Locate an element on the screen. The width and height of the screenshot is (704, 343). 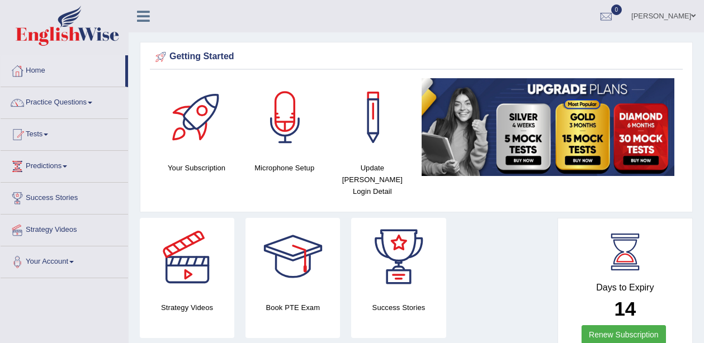
h4: Microphone Setup is located at coordinates (284, 168).